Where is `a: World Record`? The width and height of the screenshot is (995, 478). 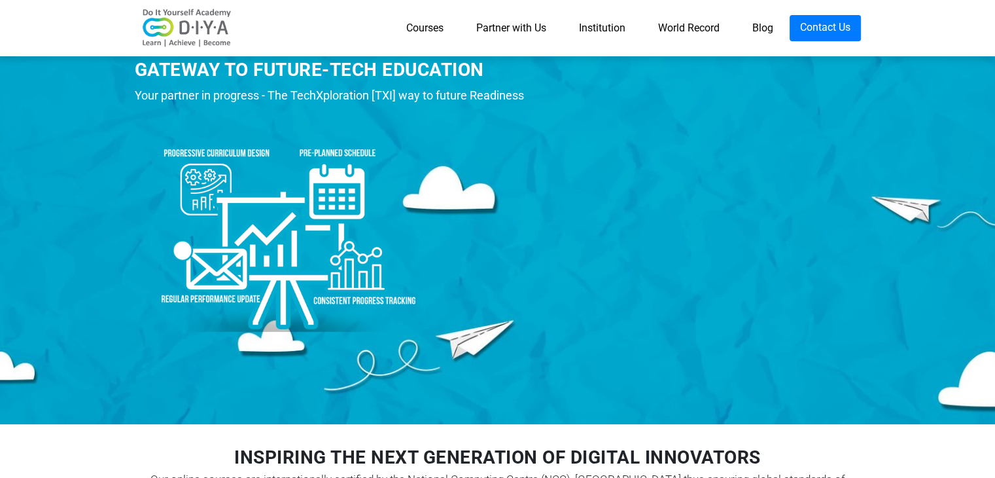
a: World Record is located at coordinates (689, 28).